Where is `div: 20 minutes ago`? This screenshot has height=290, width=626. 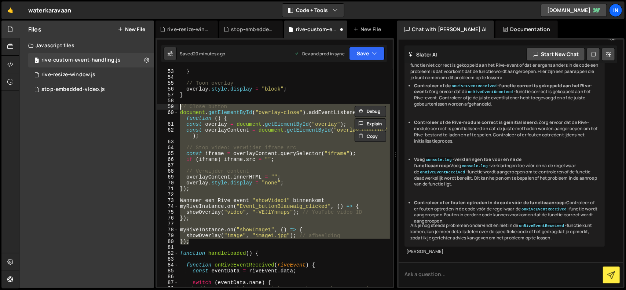
div: 20 minutes ago is located at coordinates (209, 54).